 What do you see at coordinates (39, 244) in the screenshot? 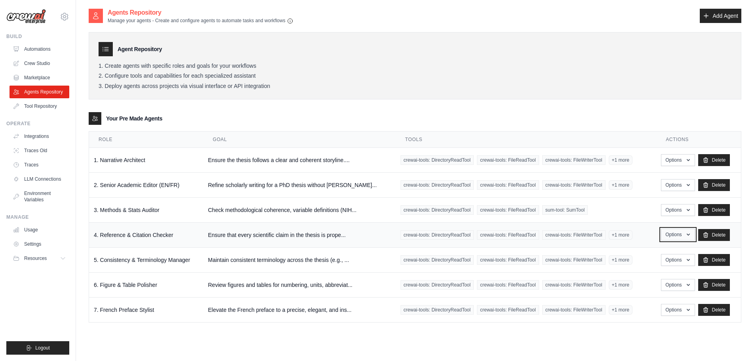
I see `a: Settings` at bounding box center [39, 244].